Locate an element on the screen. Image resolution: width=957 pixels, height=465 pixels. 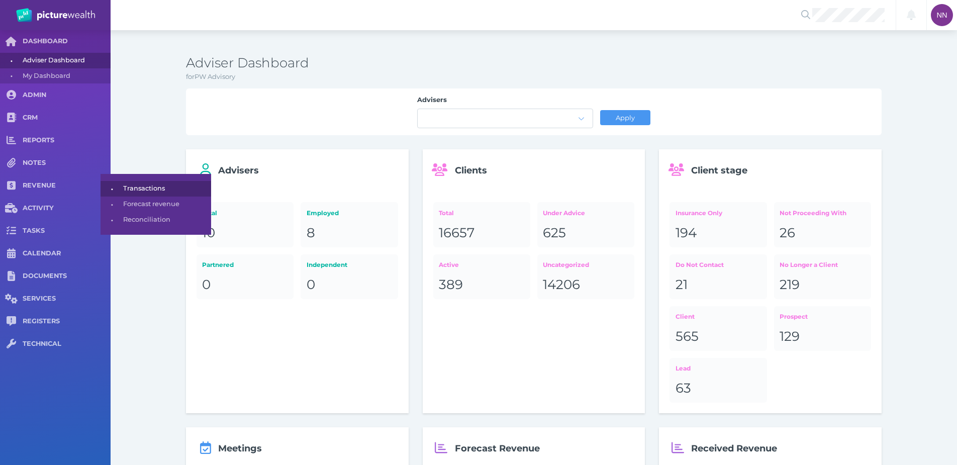
span: Uncategorized is located at coordinates (566, 264).